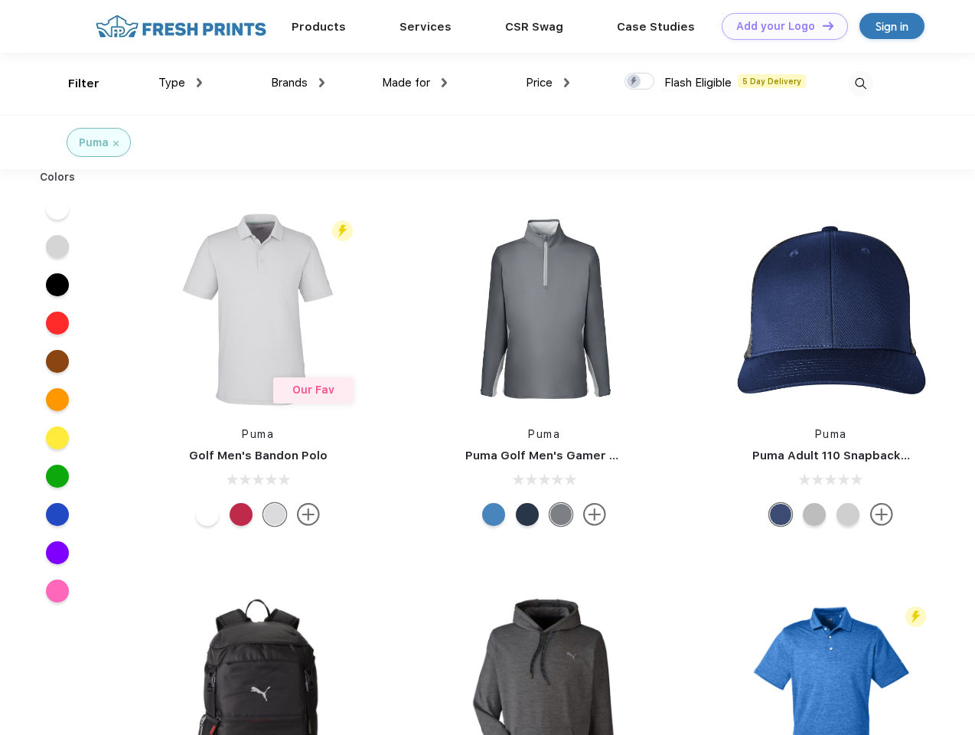 This screenshot has height=735, width=975. Describe the element at coordinates (171, 83) in the screenshot. I see `span: Type` at that location.